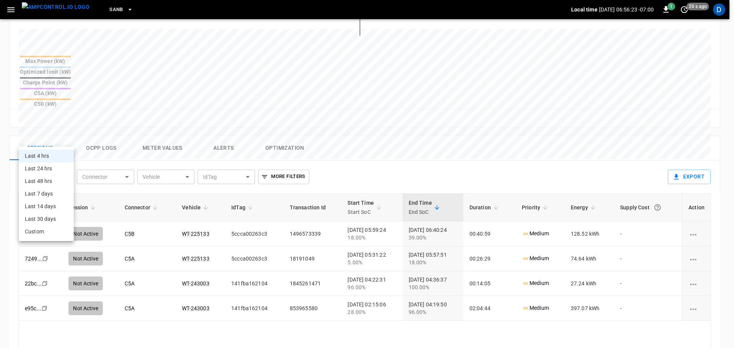  Describe the element at coordinates (46, 219) in the screenshot. I see `li: Last 30 days` at that location.